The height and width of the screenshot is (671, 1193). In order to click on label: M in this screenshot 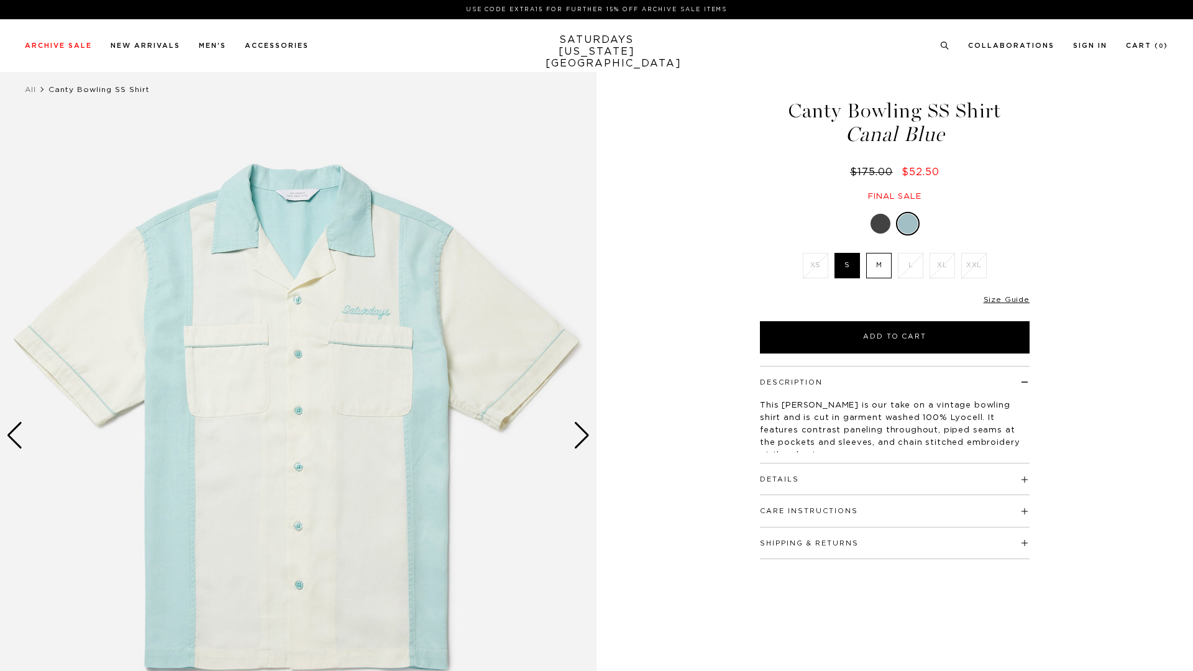, I will do `click(879, 265)`.